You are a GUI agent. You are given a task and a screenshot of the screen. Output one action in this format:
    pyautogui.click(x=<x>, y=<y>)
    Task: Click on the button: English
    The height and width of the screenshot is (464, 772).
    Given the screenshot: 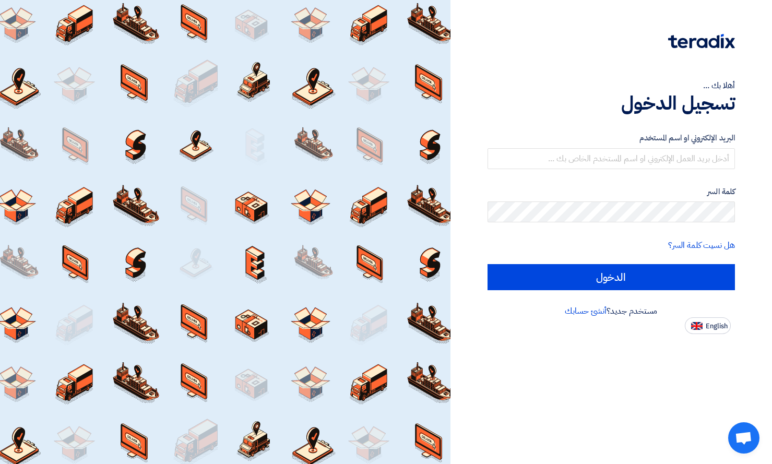 What is the action you would take?
    pyautogui.click(x=708, y=326)
    